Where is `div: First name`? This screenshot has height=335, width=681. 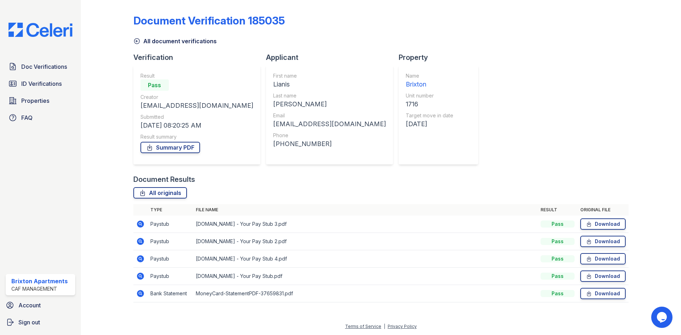 div: First name is located at coordinates (330, 76).